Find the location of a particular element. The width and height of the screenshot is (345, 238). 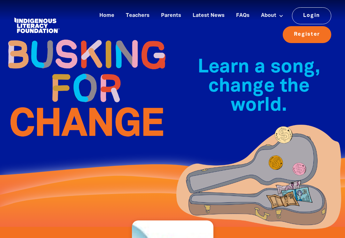

a: About is located at coordinates (272, 16).